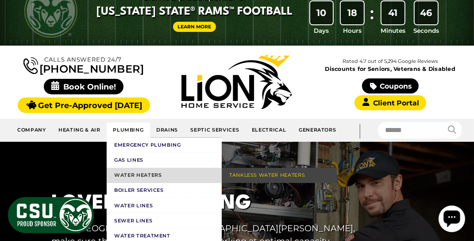 The height and width of the screenshot is (241, 474). Describe the element at coordinates (164, 145) in the screenshot. I see `a: Emergency Plumbing` at that location.